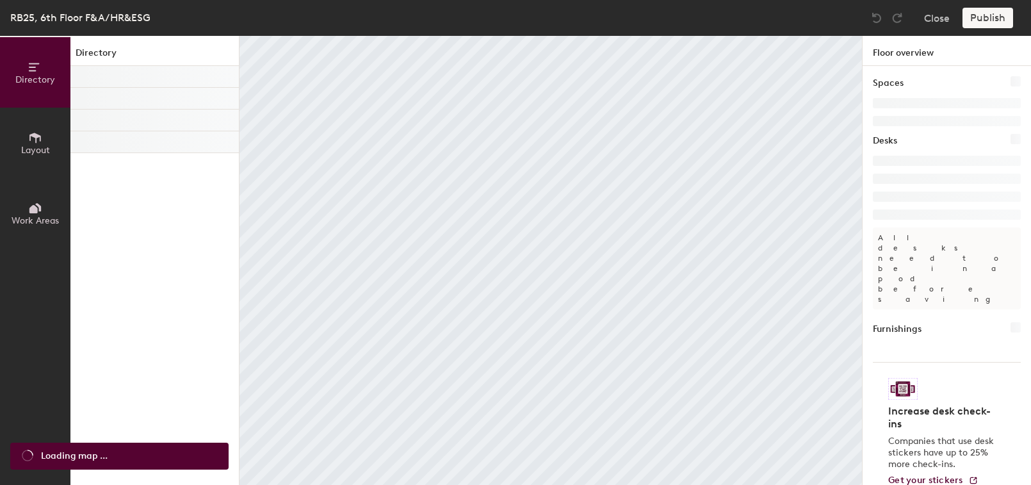 The width and height of the screenshot is (1031, 485). What do you see at coordinates (35, 220) in the screenshot?
I see `span: Work Areas` at bounding box center [35, 220].